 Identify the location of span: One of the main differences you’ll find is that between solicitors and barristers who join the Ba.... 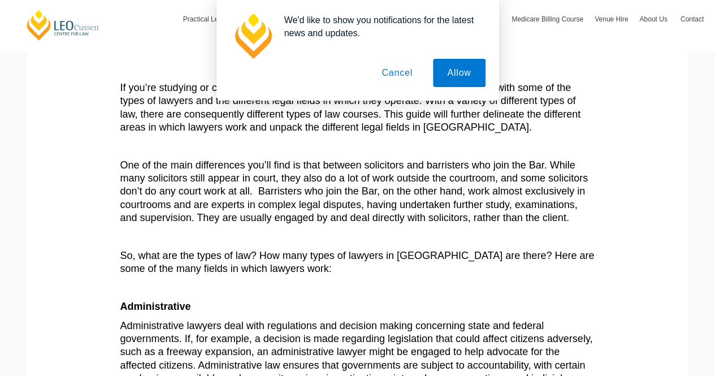
(354, 192).